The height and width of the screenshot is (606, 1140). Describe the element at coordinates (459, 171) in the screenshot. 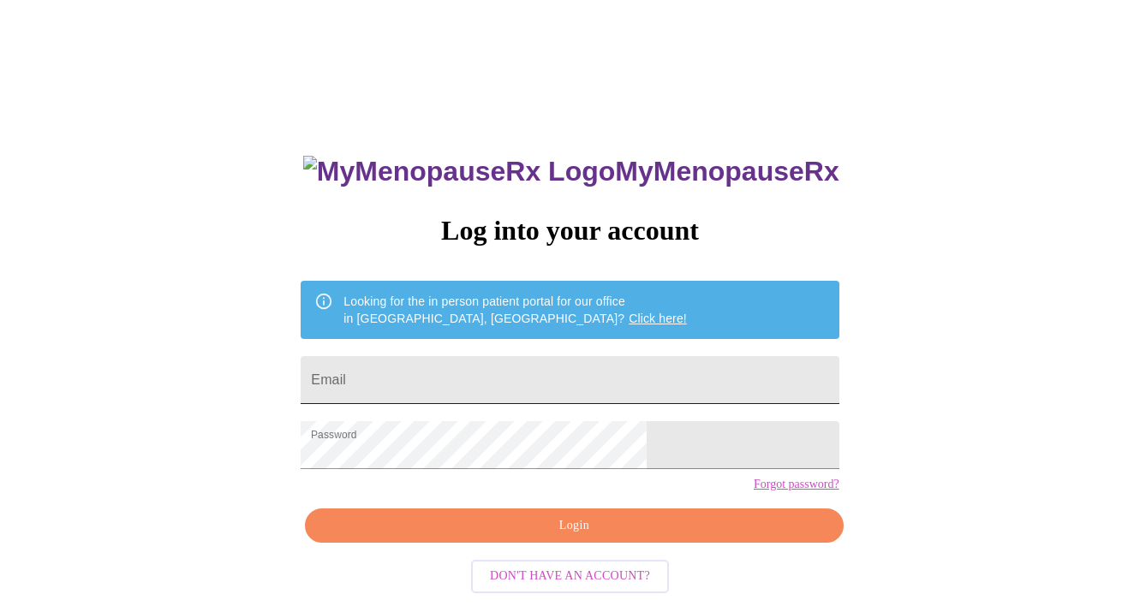

I see `img: MyMenopauseRx Logo` at that location.